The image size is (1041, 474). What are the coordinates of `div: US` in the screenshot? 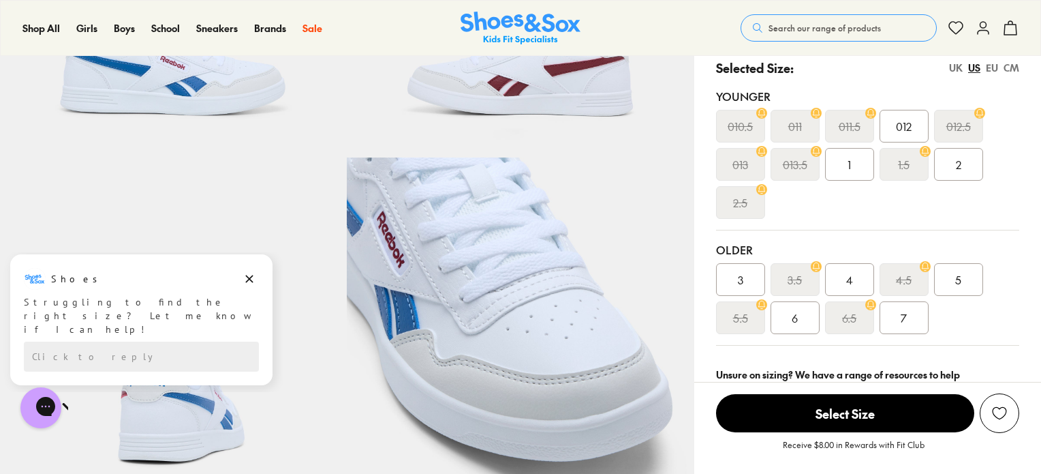 It's located at (974, 67).